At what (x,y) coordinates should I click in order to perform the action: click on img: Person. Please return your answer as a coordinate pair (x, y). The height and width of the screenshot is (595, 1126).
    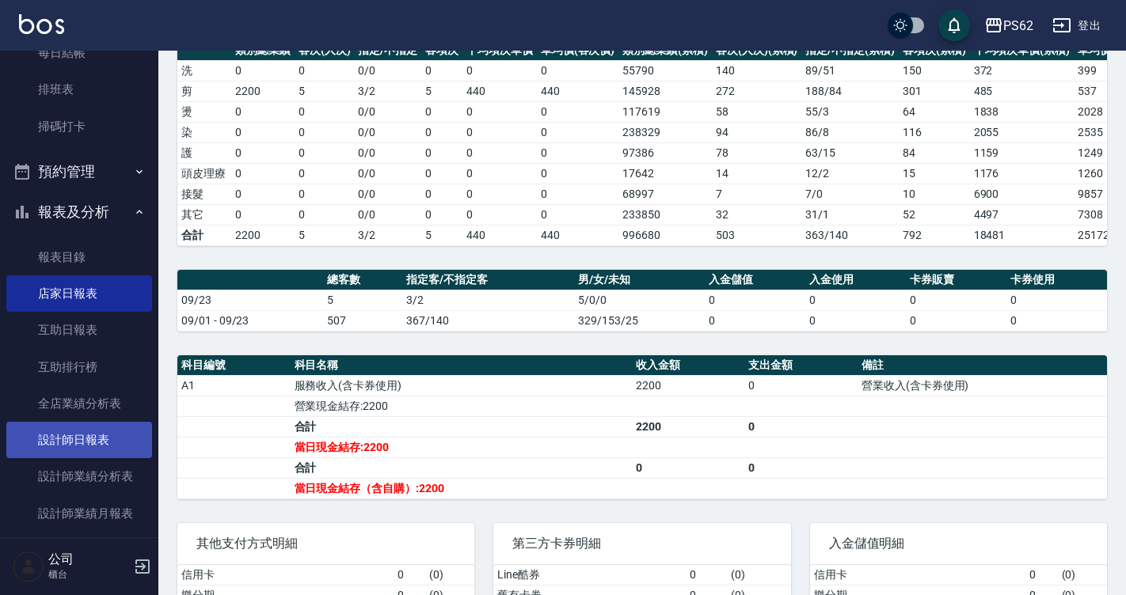
    Looking at the image, I should click on (28, 567).